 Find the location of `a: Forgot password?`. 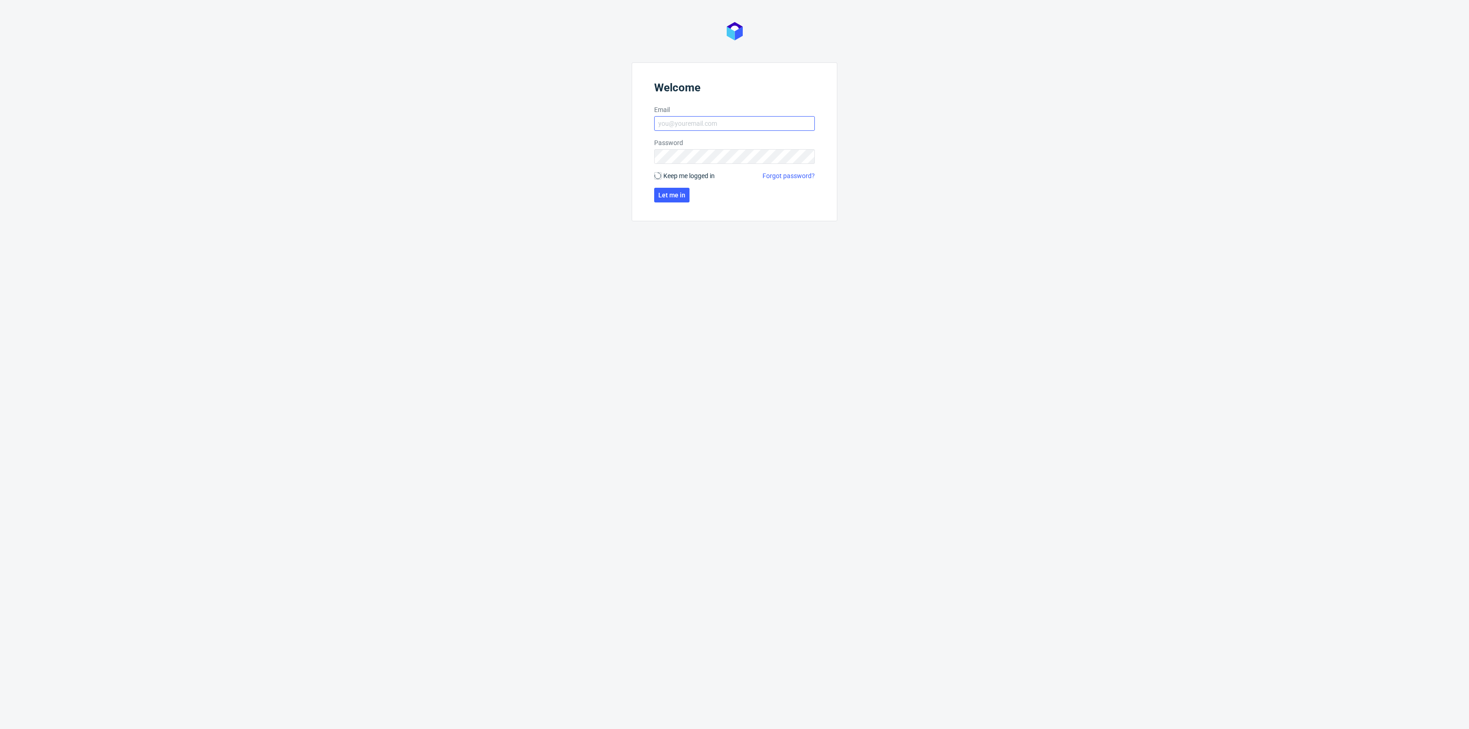

a: Forgot password? is located at coordinates (789, 176).